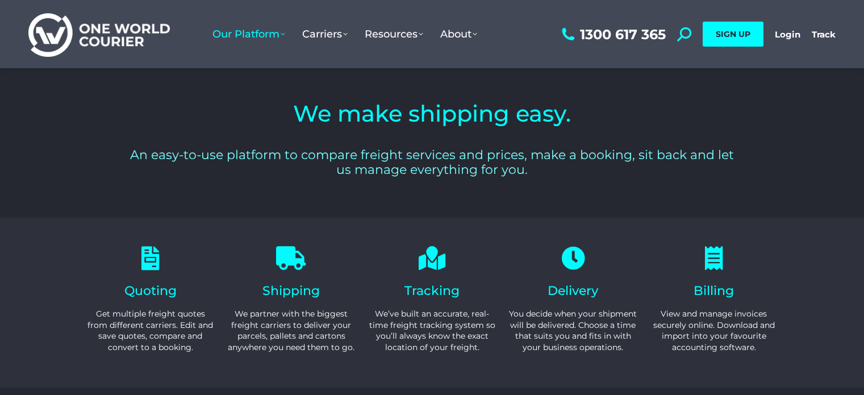 The width and height of the screenshot is (864, 395). Describe the element at coordinates (151, 331) in the screenshot. I see `p: Get multiple freight quotes from different carriers. Edit and save quotes, compare and convert to...` at that location.